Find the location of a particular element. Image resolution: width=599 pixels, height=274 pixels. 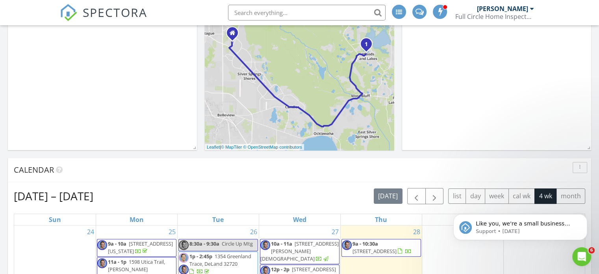

span: 1354 Greenland Trace, DeLand 32720 is located at coordinates (220, 260).